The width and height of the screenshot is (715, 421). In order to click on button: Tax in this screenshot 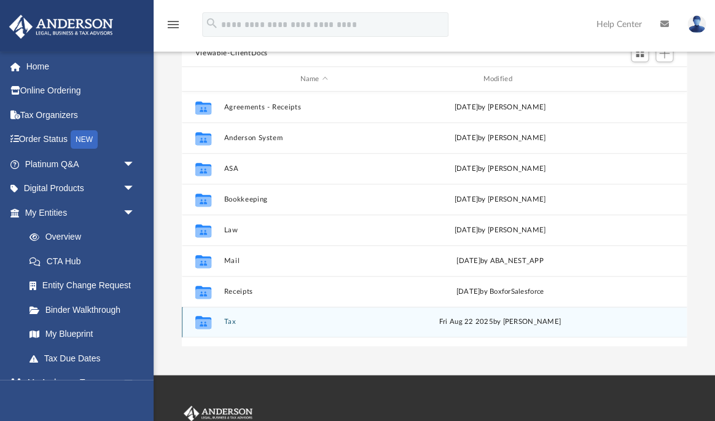, I will do `click(314, 321)`.